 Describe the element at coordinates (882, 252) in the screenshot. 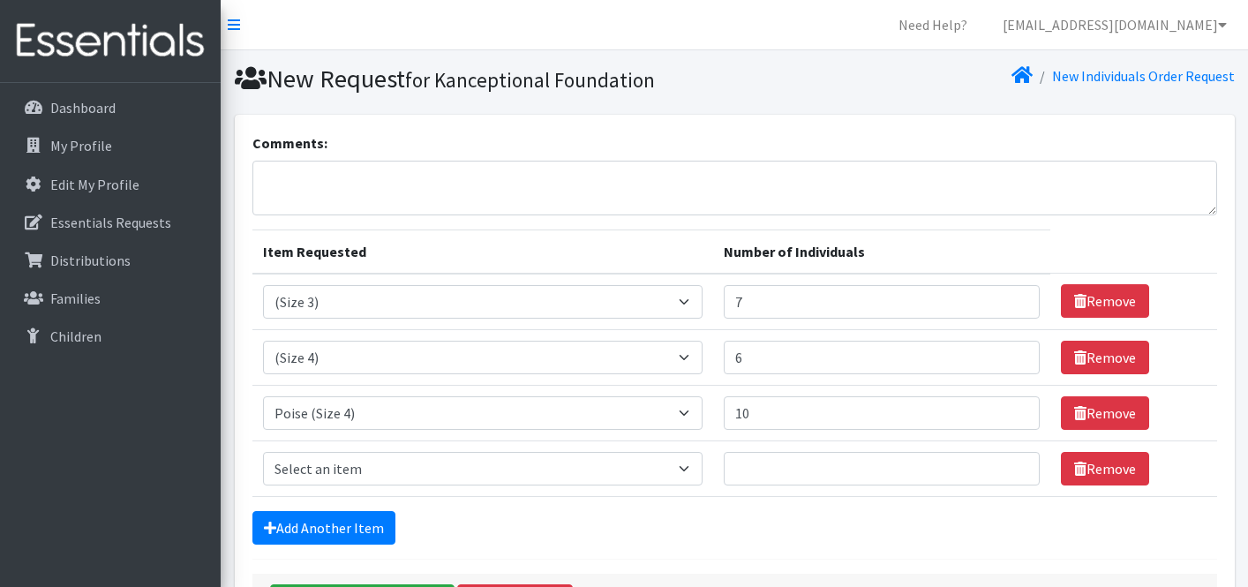

I see `th: Number of Individuals` at that location.